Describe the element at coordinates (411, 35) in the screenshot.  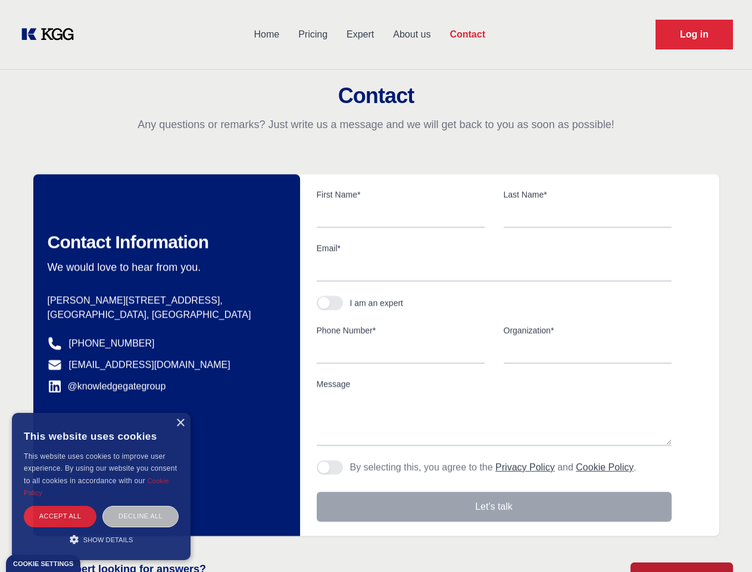
I see `a: About us` at that location.